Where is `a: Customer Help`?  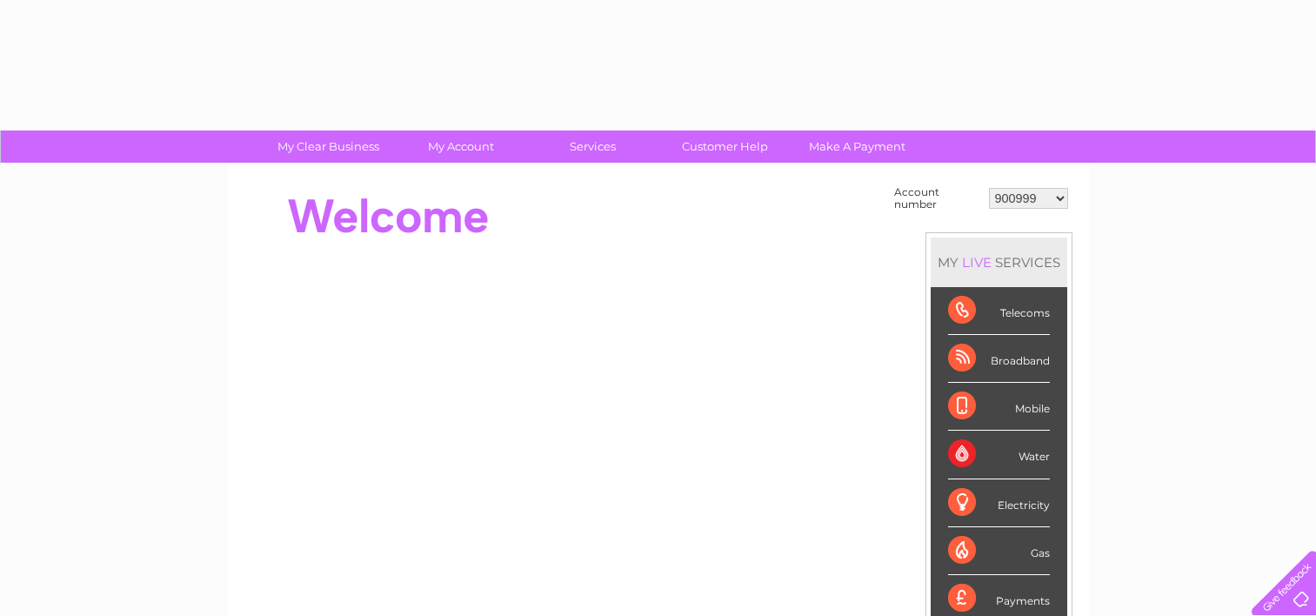 a: Customer Help is located at coordinates (725, 146).